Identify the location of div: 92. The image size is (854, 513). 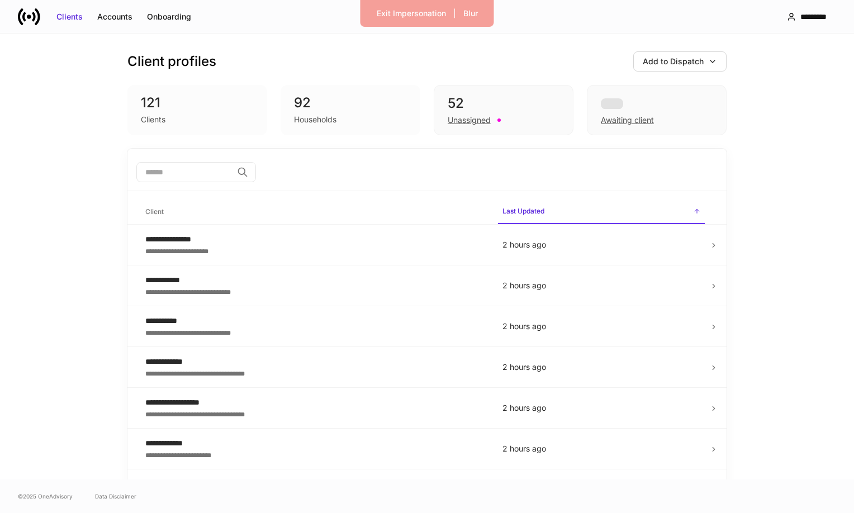
(350, 103).